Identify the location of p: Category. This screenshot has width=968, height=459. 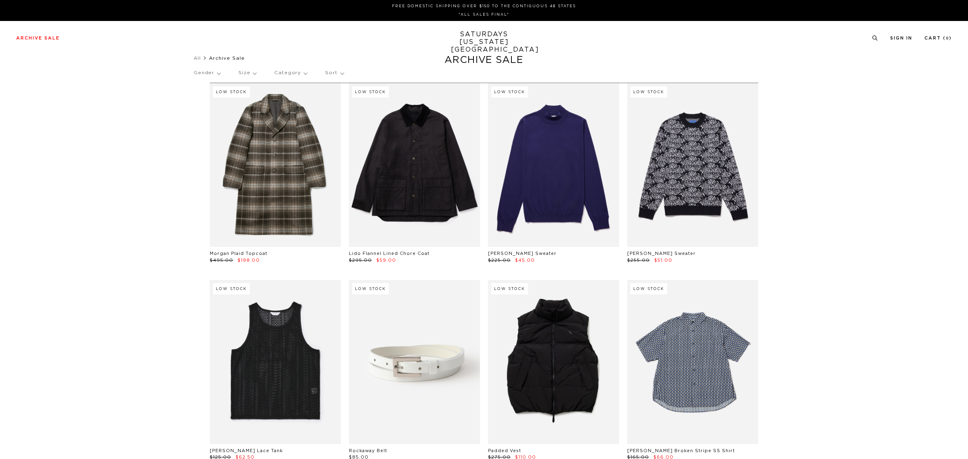
(290, 73).